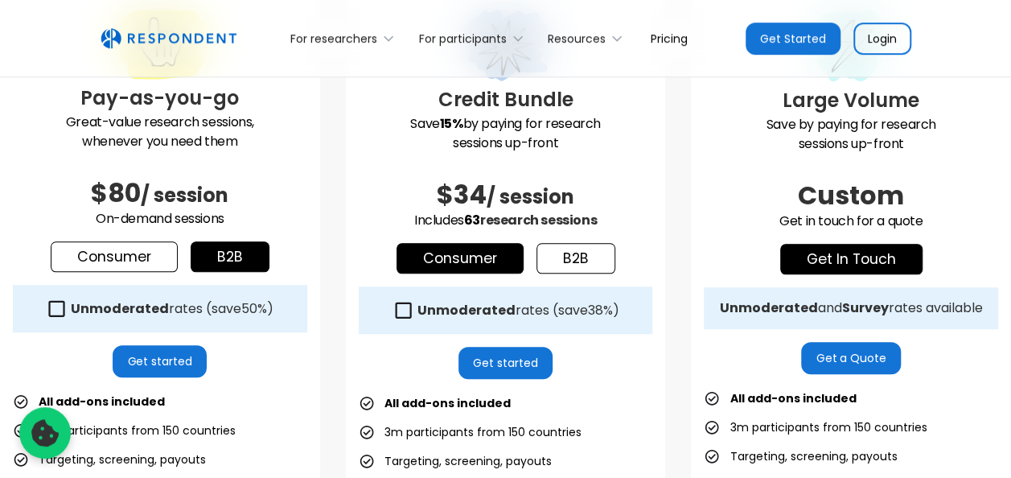 The width and height of the screenshot is (1011, 478). What do you see at coordinates (851, 195) in the screenshot?
I see `span: Custom` at bounding box center [851, 195].